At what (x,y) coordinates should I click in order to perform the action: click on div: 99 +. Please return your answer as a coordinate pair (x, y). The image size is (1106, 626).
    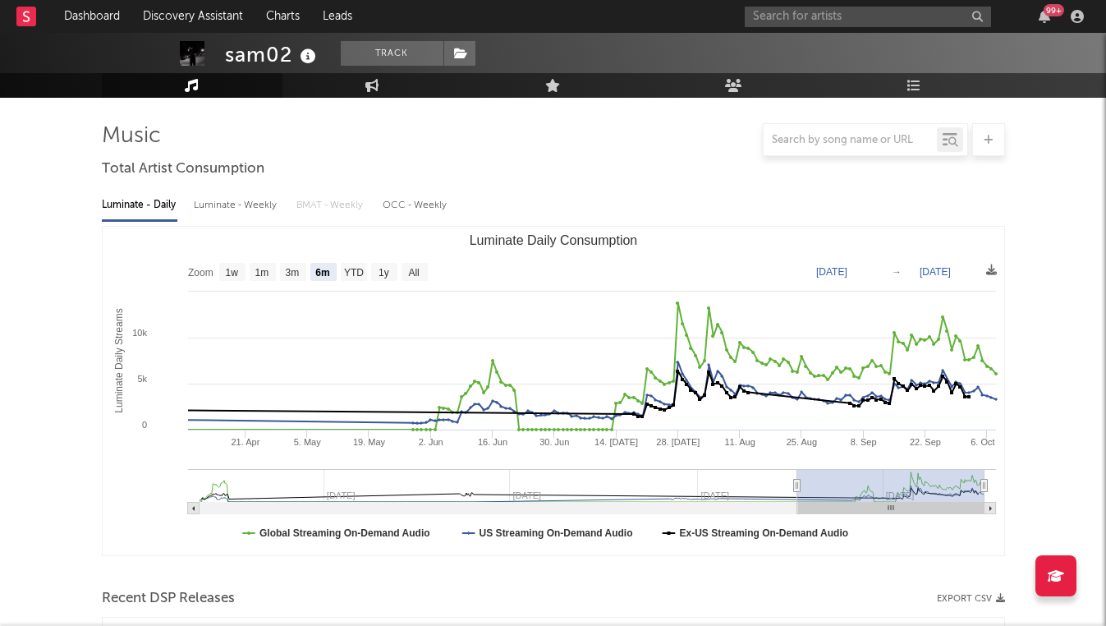
    Looking at the image, I should click on (1053, 10).